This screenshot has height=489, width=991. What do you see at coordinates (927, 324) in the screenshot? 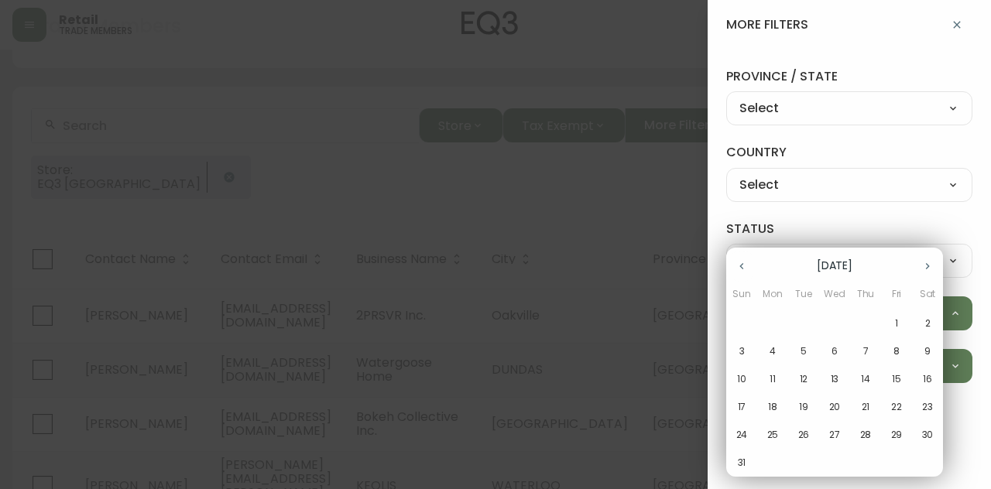
I see `button: 2` at bounding box center [927, 324].